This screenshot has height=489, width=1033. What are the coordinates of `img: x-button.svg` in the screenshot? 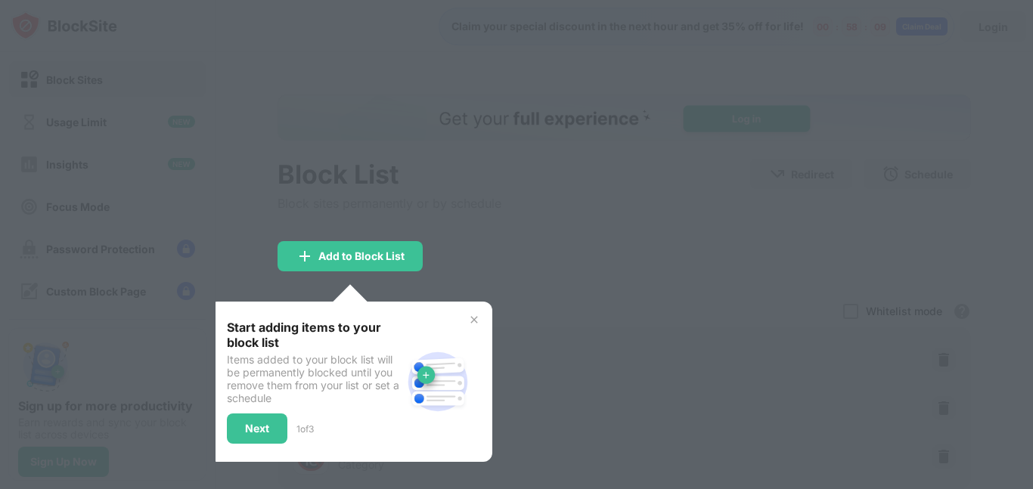 It's located at (474, 320).